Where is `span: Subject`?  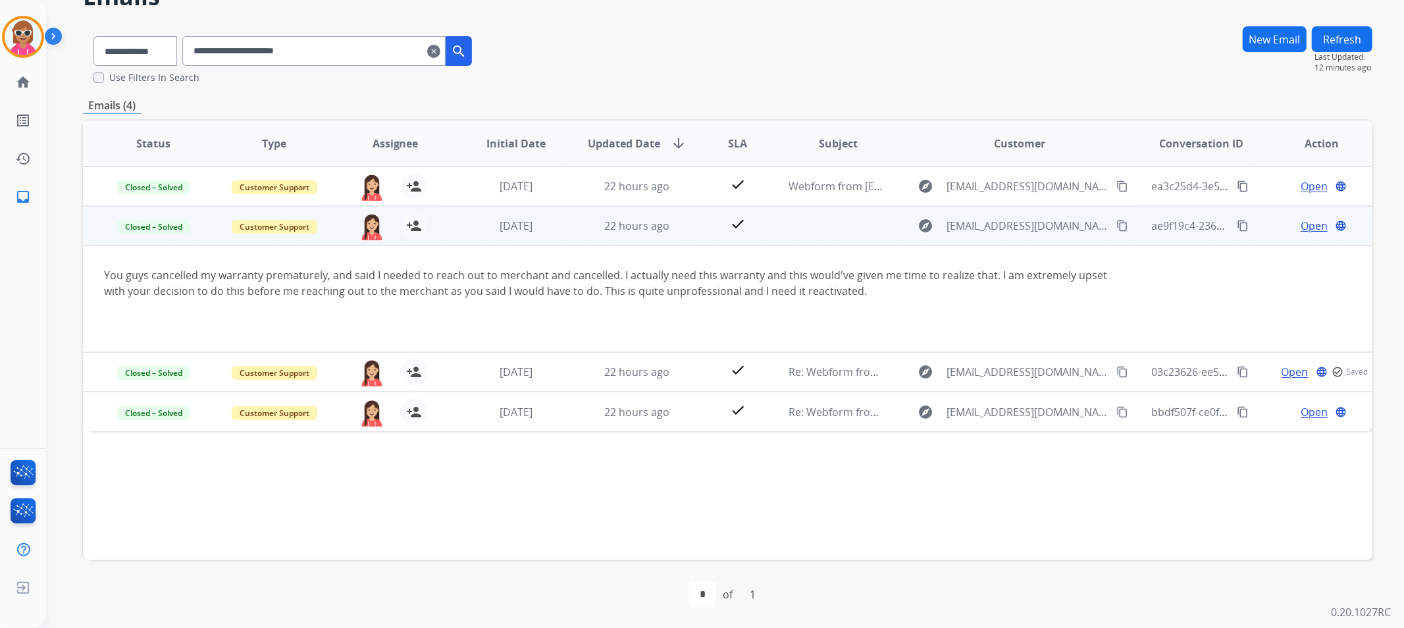
span: Subject is located at coordinates (838, 143).